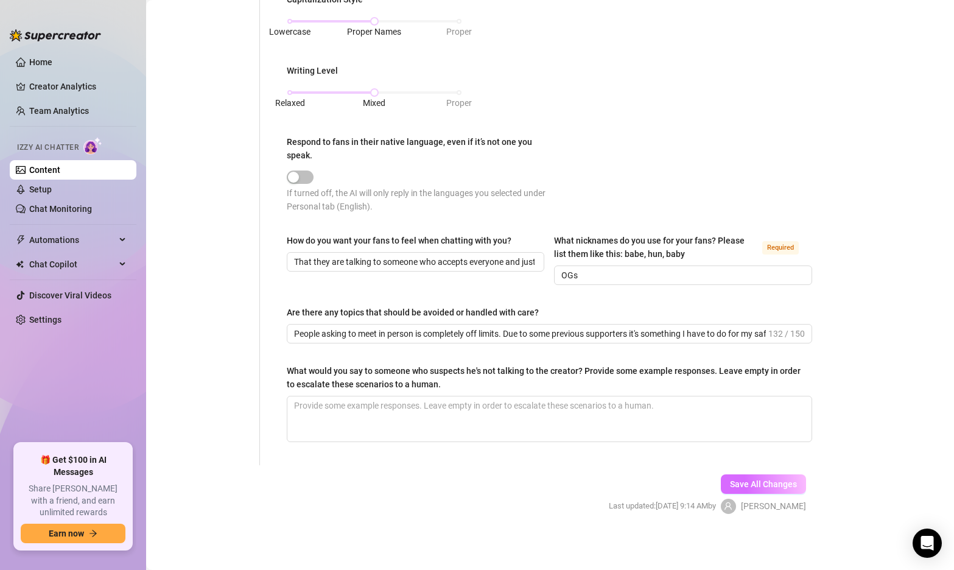 The width and height of the screenshot is (954, 570). Describe the element at coordinates (73, 534) in the screenshot. I see `button: Earn nowarrow-right` at that location.